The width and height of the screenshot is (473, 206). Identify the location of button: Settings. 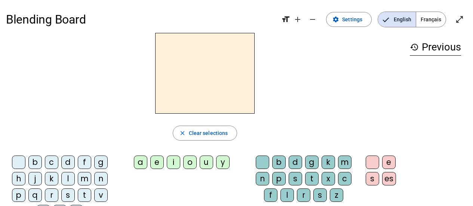
(349, 19).